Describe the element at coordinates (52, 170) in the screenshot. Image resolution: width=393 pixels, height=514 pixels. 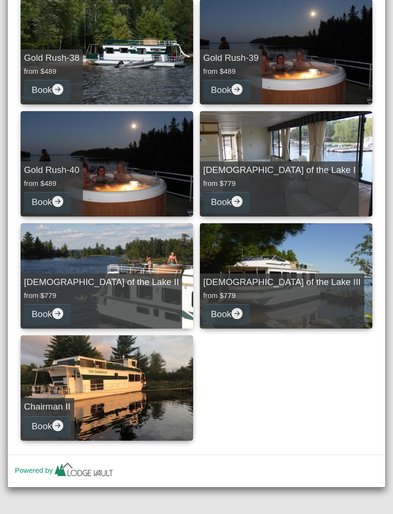
I see `h5: Gold Rush-40` at that location.